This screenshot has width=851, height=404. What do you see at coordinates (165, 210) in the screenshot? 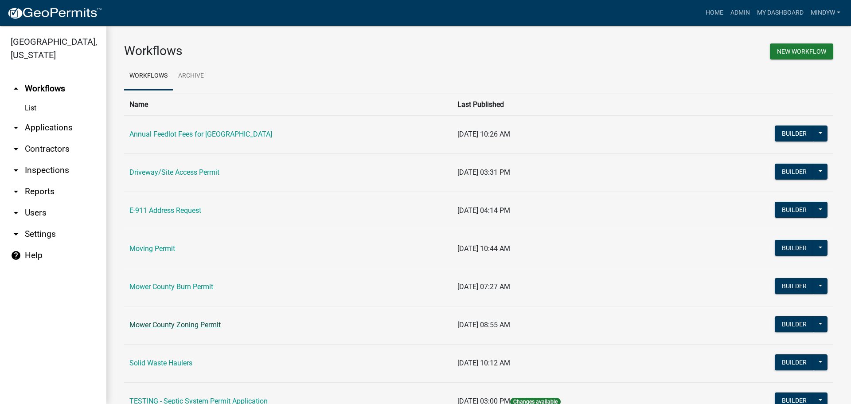
I see `a: E-911 Address Request` at bounding box center [165, 210].